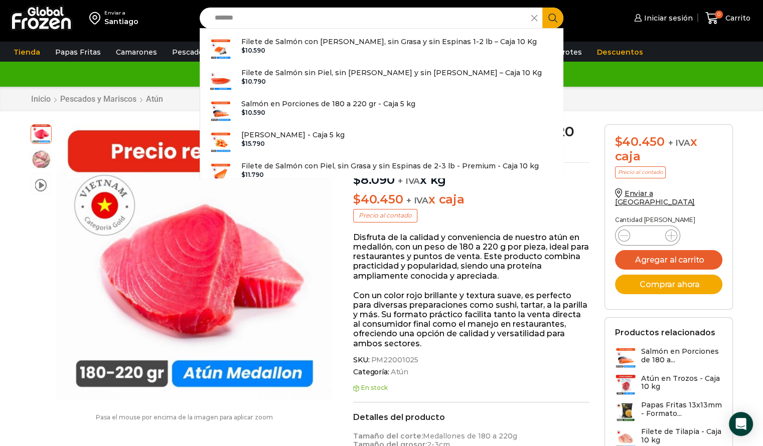 This screenshot has width=763, height=446. I want to click on a: 0 Carrito, so click(728, 18).